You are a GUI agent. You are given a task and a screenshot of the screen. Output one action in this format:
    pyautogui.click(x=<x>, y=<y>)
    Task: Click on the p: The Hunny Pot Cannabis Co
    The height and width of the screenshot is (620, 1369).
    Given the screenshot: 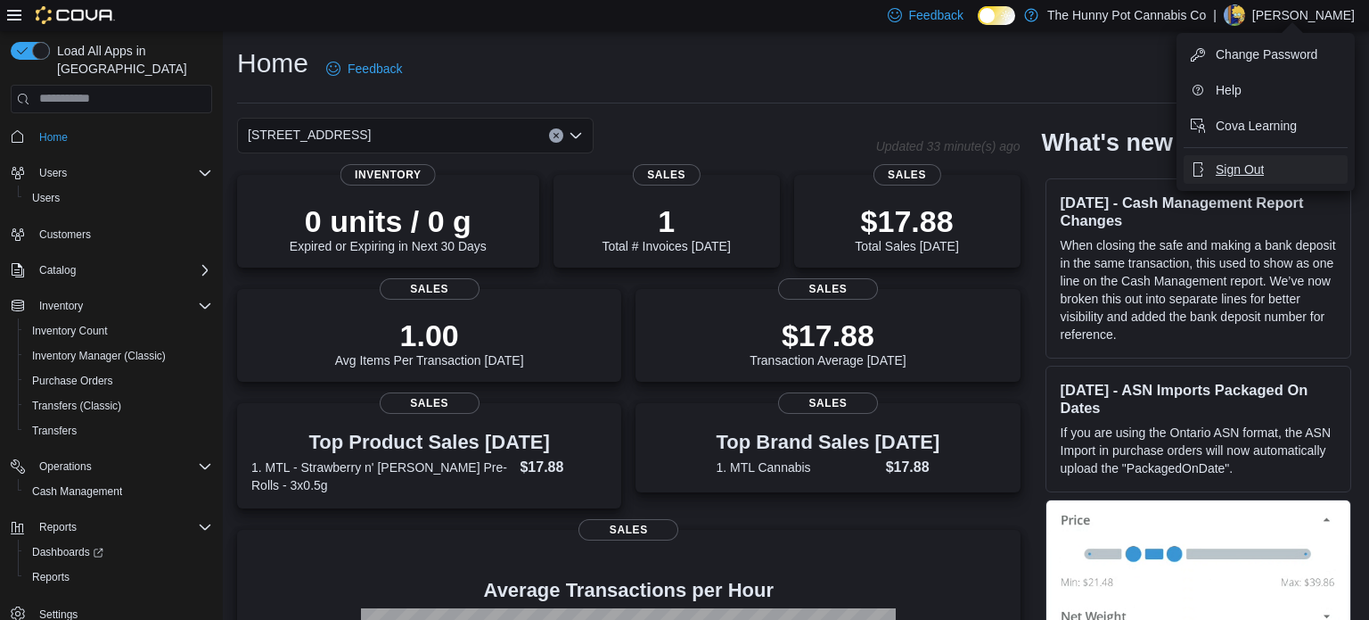 What is the action you would take?
    pyautogui.click(x=1127, y=15)
    